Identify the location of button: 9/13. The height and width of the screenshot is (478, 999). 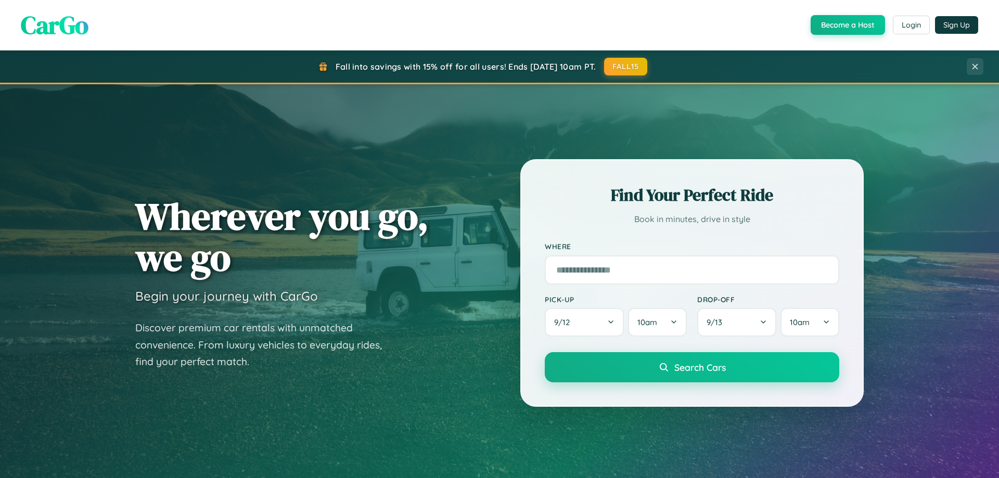
(737, 322).